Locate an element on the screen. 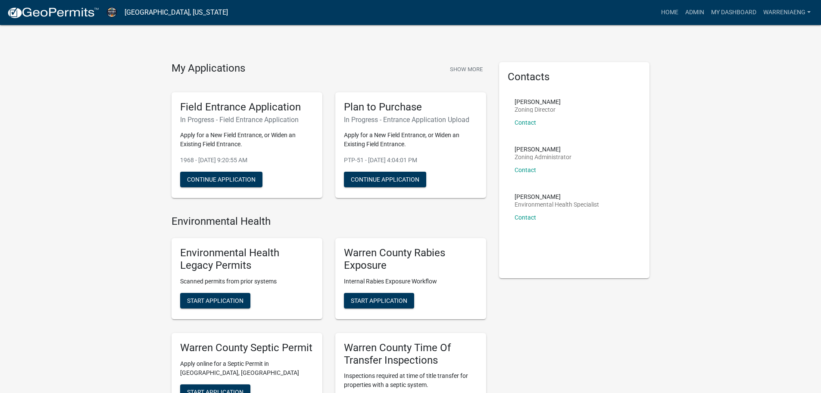 This screenshot has width=821, height=393. p: Inspections required at time of title transfer for properties with a septic system. is located at coordinates (411, 380).